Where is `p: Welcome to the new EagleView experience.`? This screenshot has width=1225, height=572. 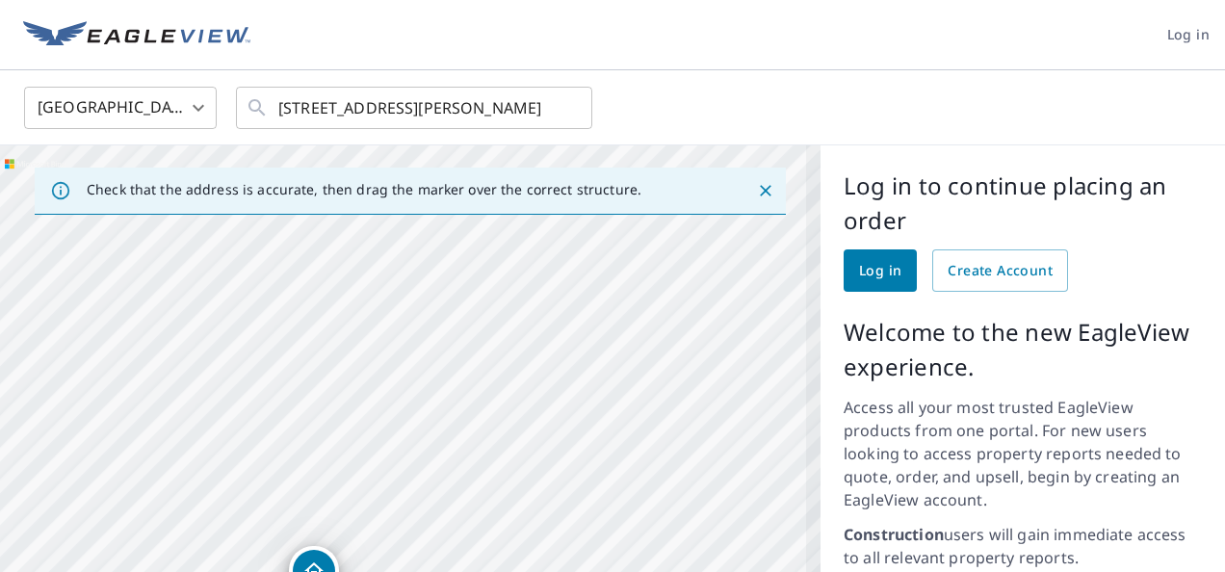 p: Welcome to the new EagleView experience. is located at coordinates (1023, 349).